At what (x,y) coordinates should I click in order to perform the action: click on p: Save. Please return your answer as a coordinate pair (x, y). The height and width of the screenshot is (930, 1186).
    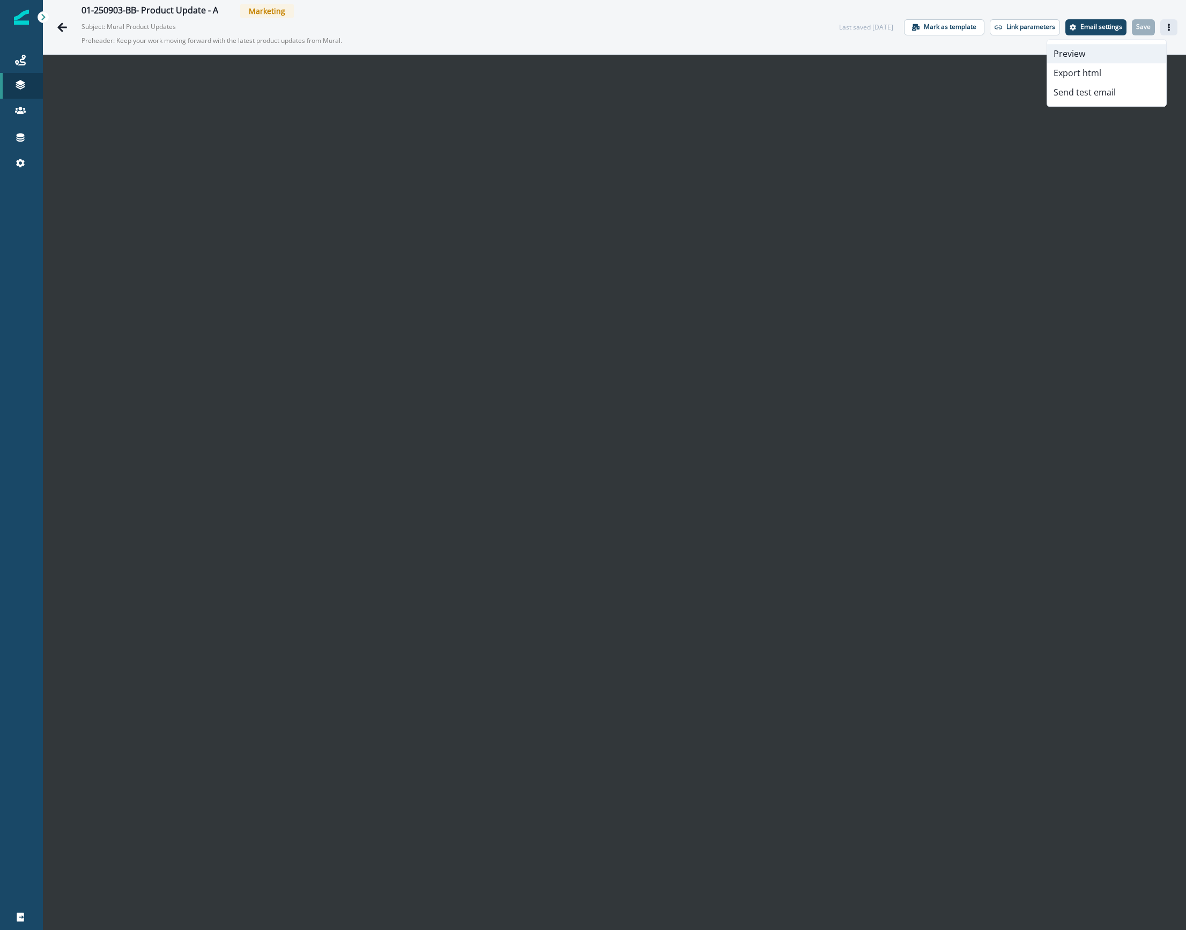
    Looking at the image, I should click on (1143, 27).